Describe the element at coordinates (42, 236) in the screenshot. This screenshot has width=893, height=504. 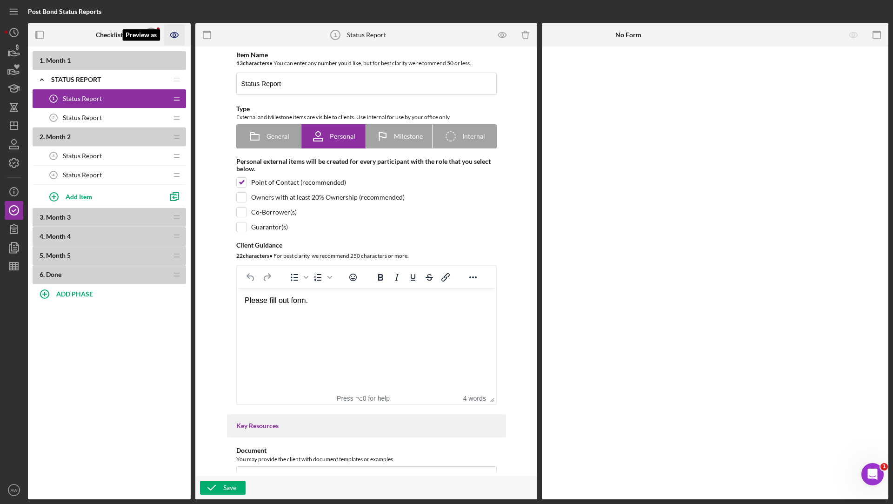
I see `span: 4 .` at that location.